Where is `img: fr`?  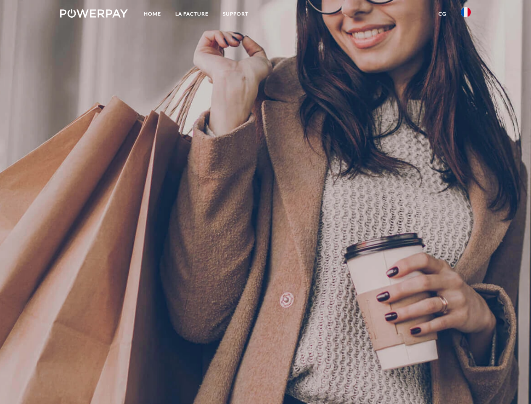
img: fr is located at coordinates (466, 12).